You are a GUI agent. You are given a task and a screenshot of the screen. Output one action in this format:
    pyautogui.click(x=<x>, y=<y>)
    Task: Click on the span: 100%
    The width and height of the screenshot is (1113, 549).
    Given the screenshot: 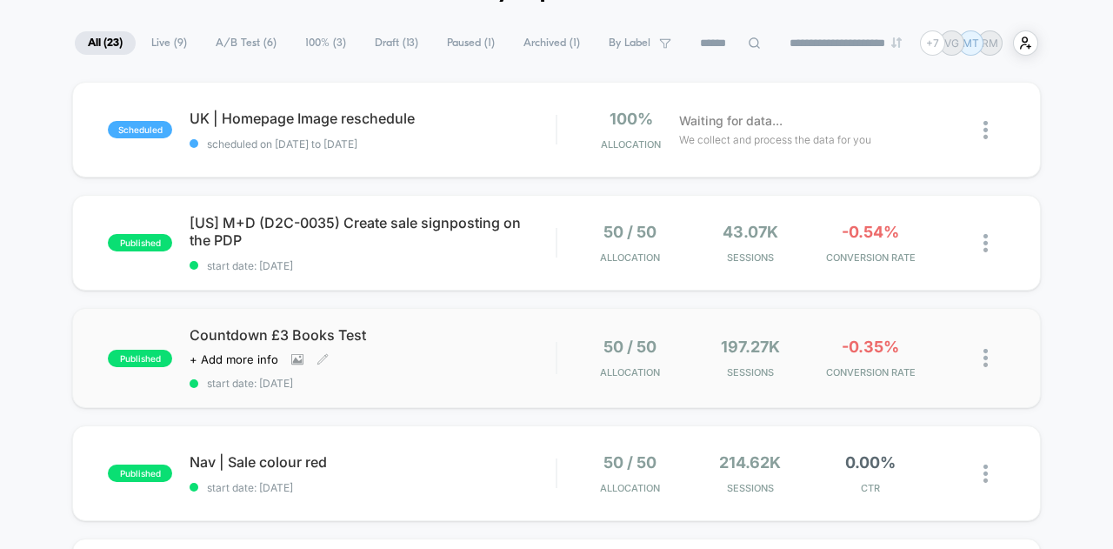 What is the action you would take?
    pyautogui.click(x=631, y=118)
    